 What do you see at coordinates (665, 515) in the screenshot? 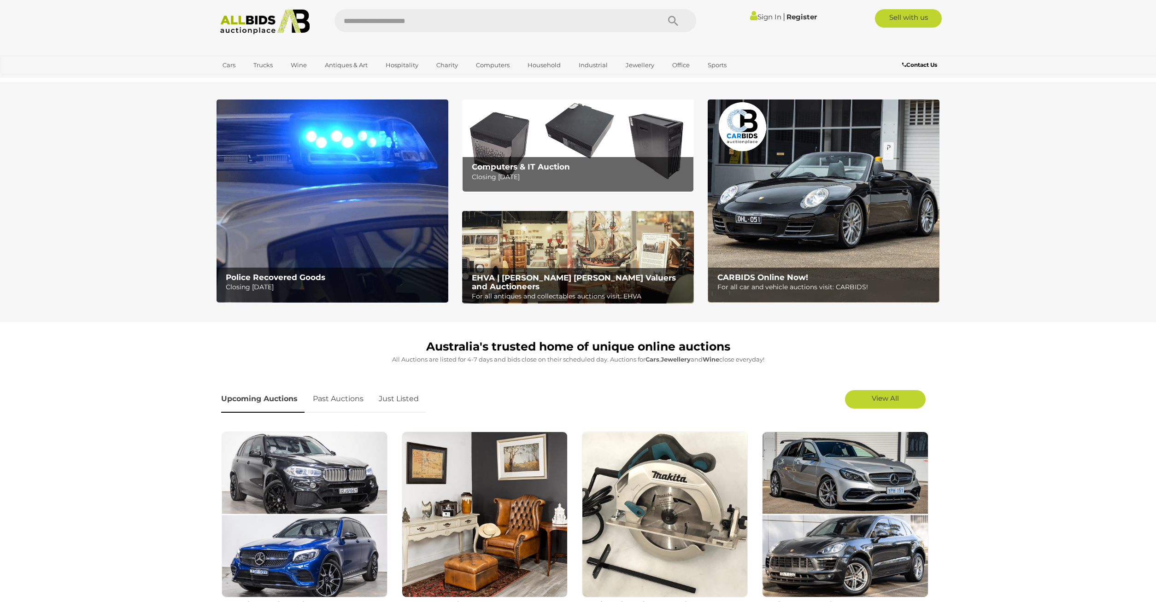
I see `img: Tools and Hardware Auction` at bounding box center [665, 515].